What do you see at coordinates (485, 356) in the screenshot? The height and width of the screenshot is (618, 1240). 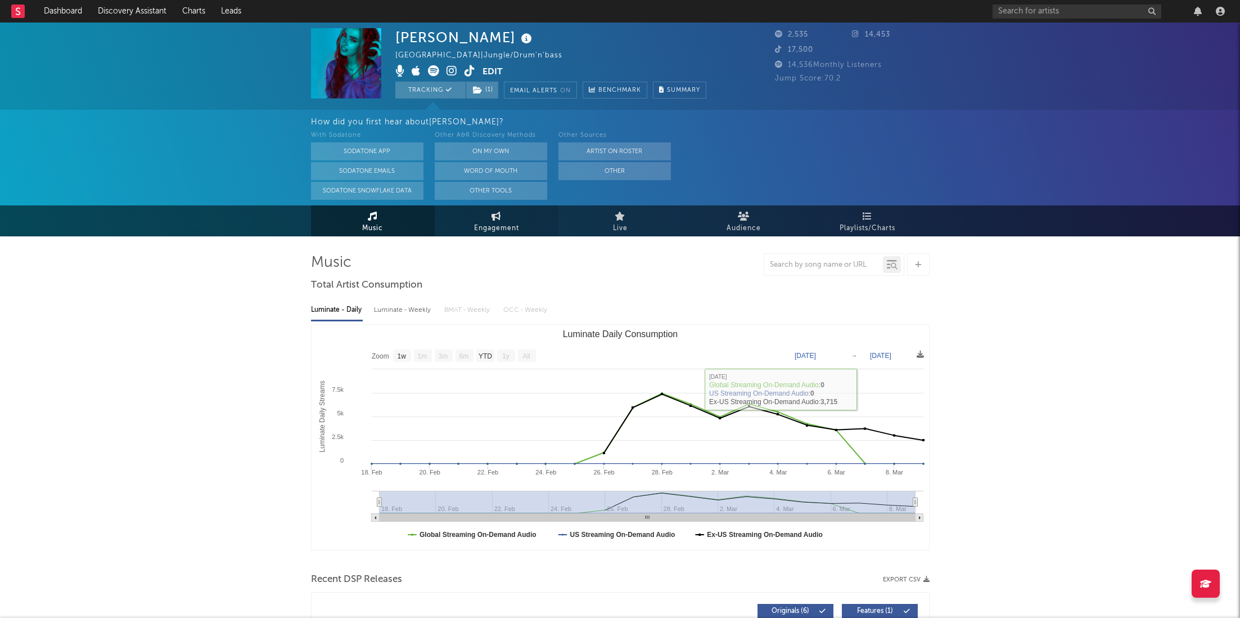 I see `text: YTD` at bounding box center [485, 356].